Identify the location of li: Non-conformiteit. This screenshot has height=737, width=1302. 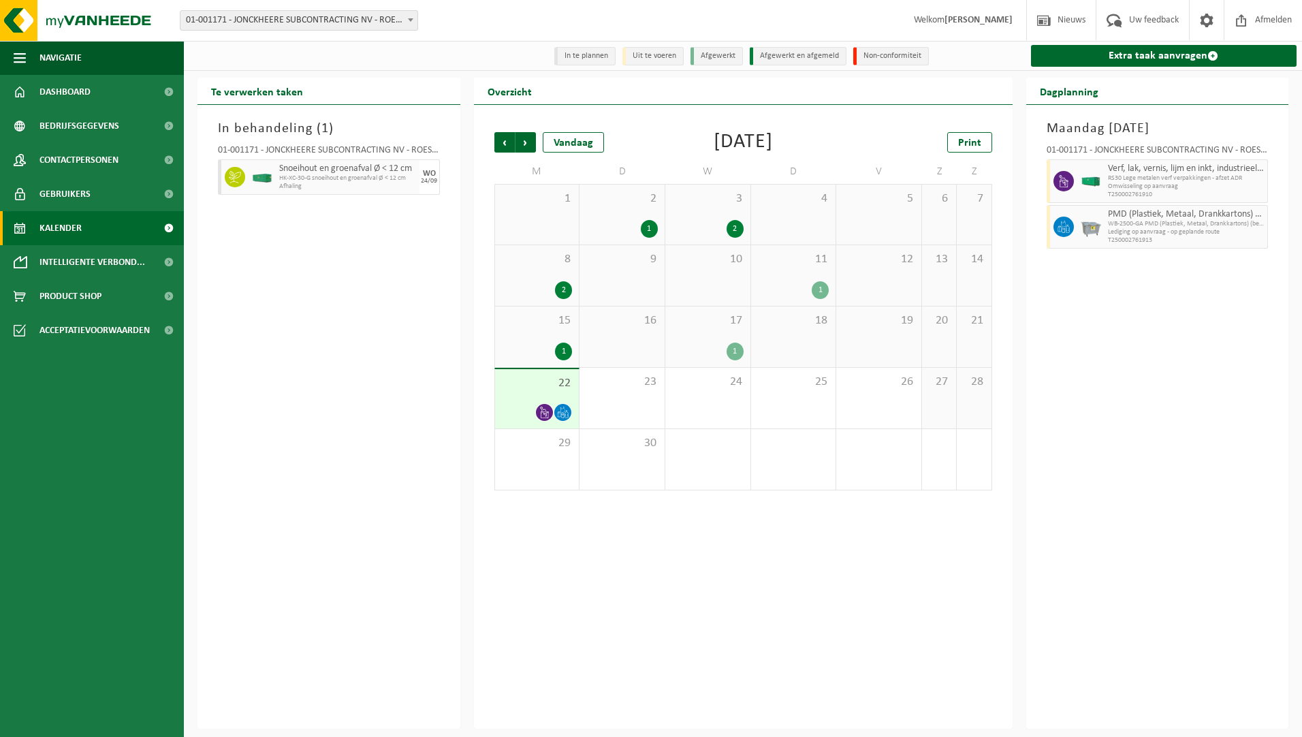
(890, 56).